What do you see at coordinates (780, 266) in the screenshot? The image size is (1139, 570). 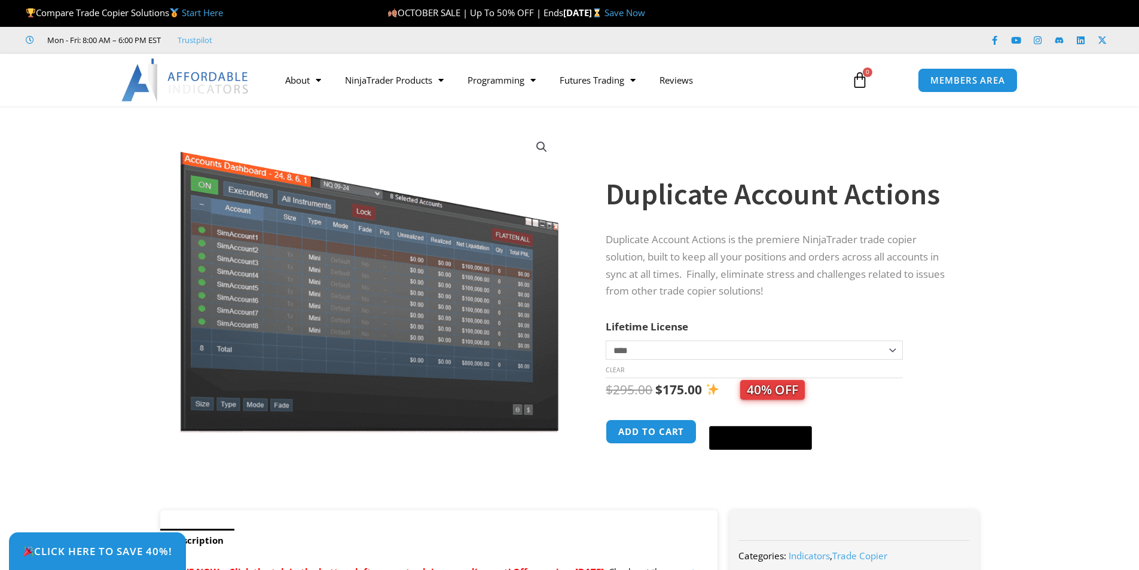 I see `p: Duplicate Account Actions is the premiere NinjaTrader trade copier solution, built to keep all yo...` at bounding box center [780, 266].